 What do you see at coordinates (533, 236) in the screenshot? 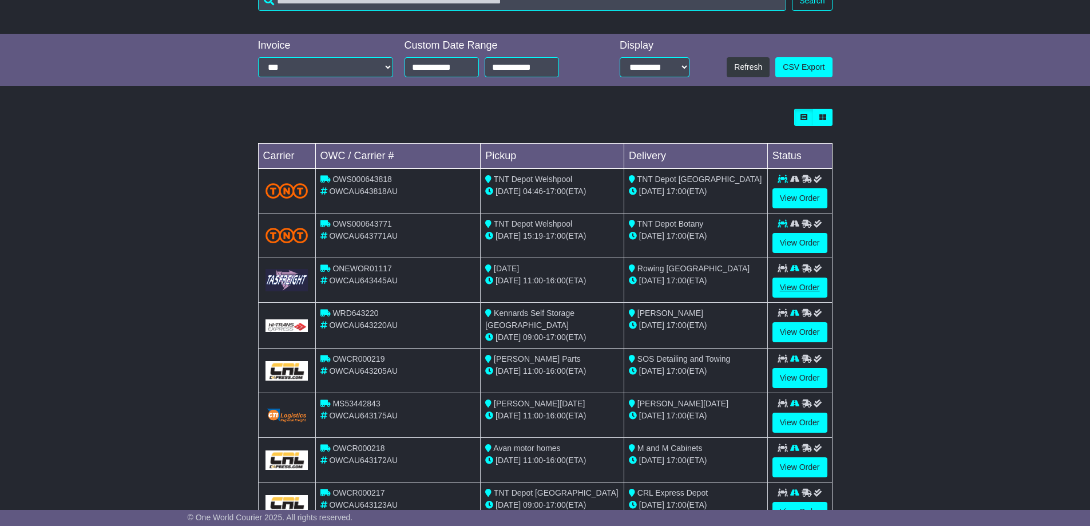
I see `span: 15:19` at bounding box center [533, 236].